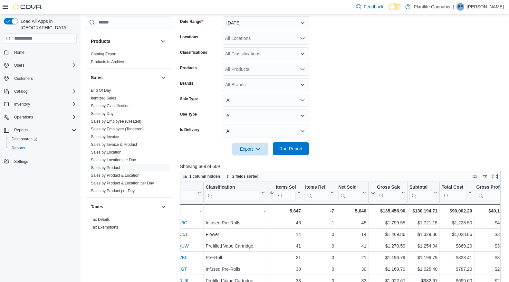 This screenshot has height=282, width=509. Describe the element at coordinates (176, 258) in the screenshot. I see `a: Q6HC0VK5` at that location.